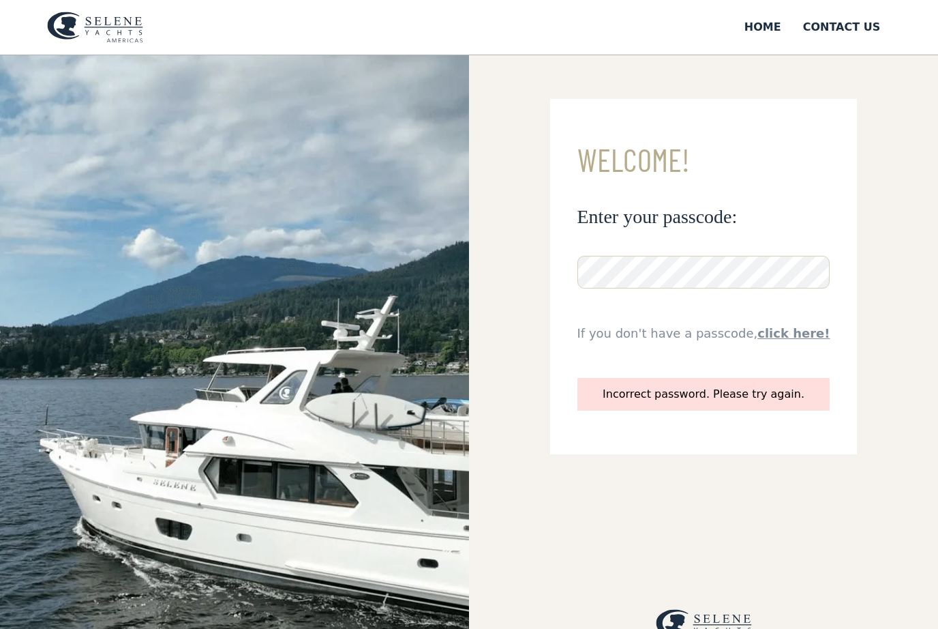 The height and width of the screenshot is (629, 938). What do you see at coordinates (704, 394) in the screenshot?
I see `div: Incorrect password. Please try again.` at bounding box center [704, 394].